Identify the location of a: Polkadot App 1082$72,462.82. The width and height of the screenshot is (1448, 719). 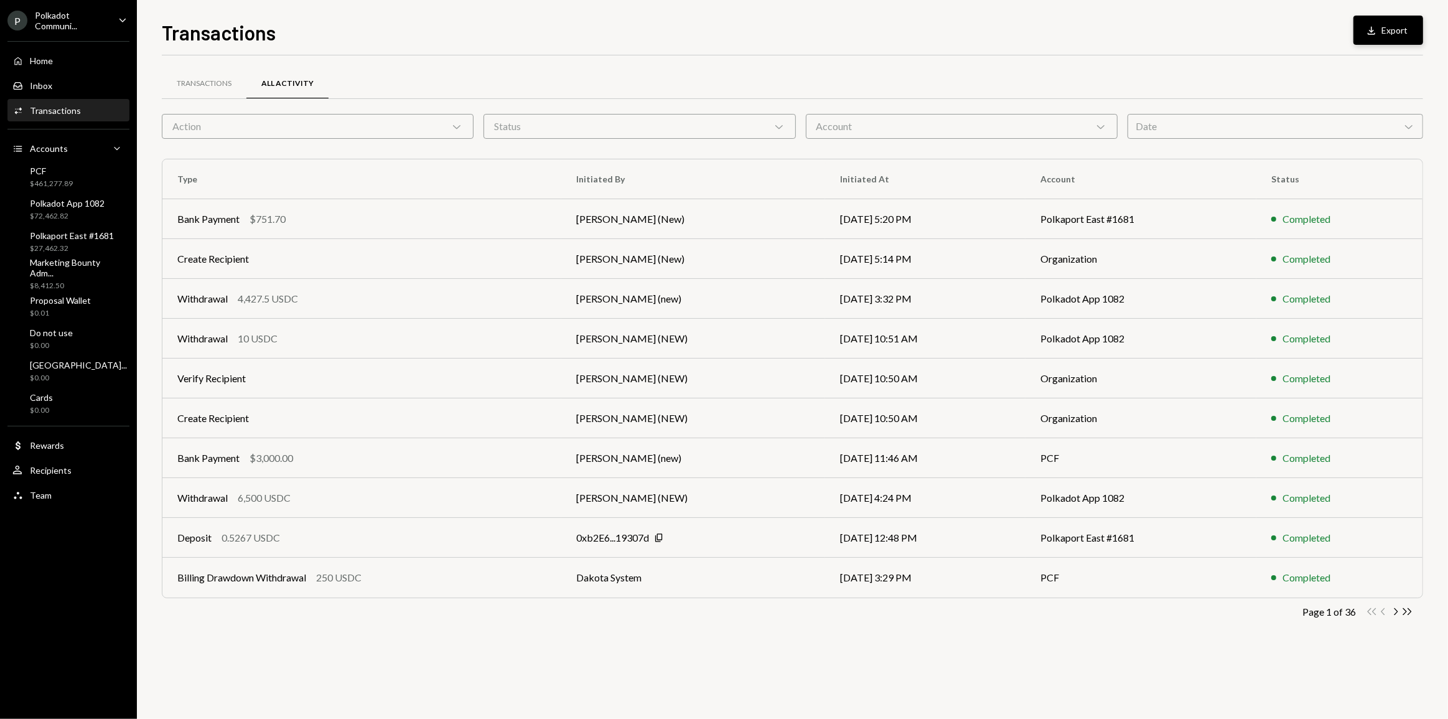
(68, 209).